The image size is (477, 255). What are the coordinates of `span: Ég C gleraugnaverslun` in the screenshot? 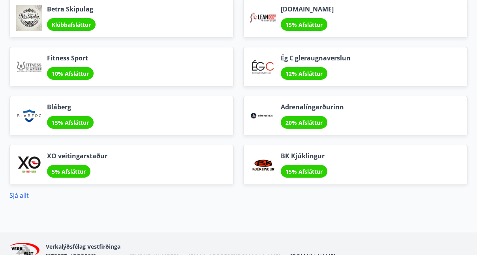 It's located at (315, 58).